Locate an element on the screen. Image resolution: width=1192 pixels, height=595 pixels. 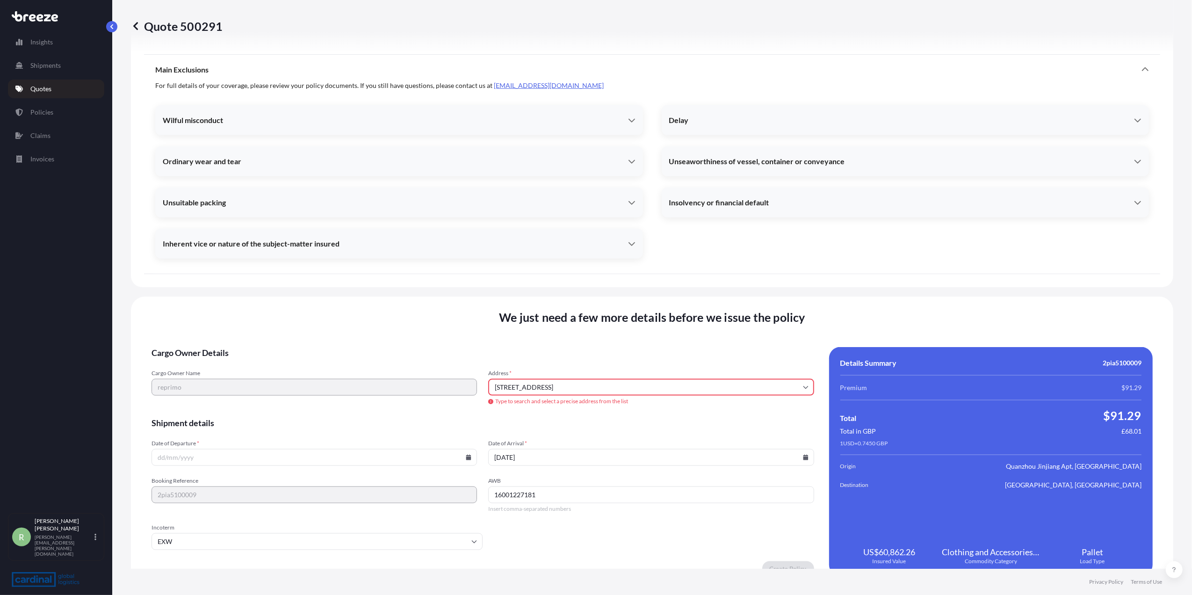
p: Shipments is located at coordinates (45, 65).